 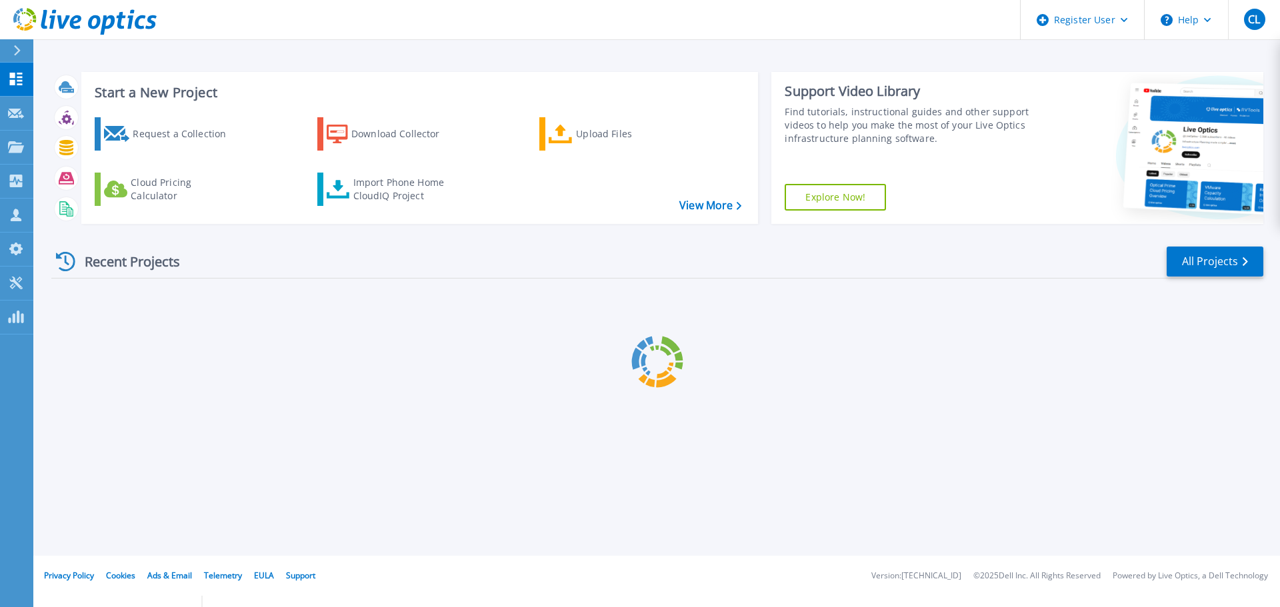 I want to click on a: Download Collector, so click(x=391, y=134).